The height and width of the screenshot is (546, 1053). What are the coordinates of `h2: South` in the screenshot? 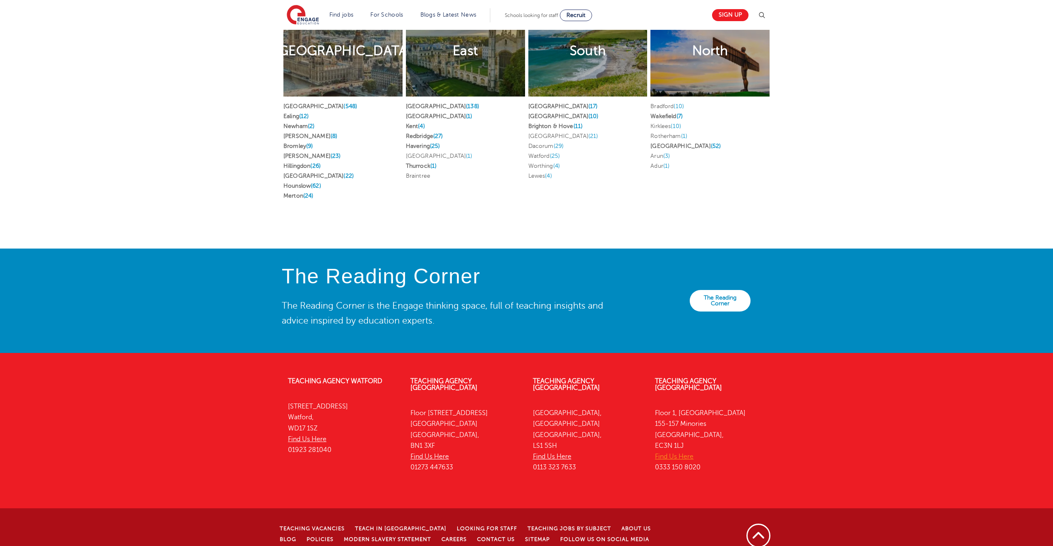 It's located at (588, 51).